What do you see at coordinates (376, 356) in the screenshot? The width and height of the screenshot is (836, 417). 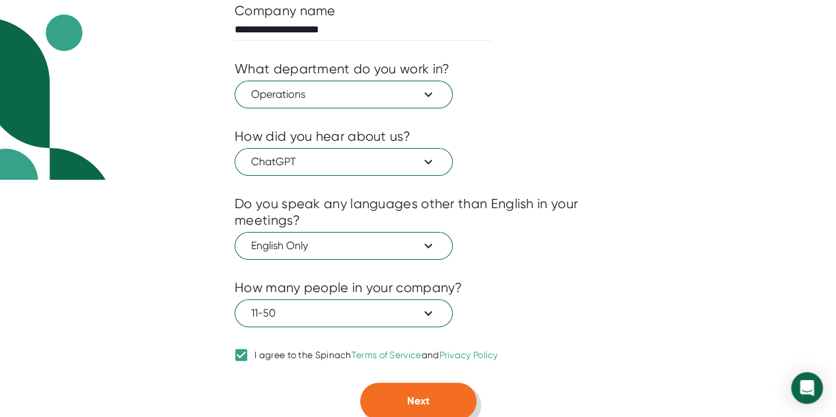 I see `div: I agree to the Spinach and` at bounding box center [376, 356].